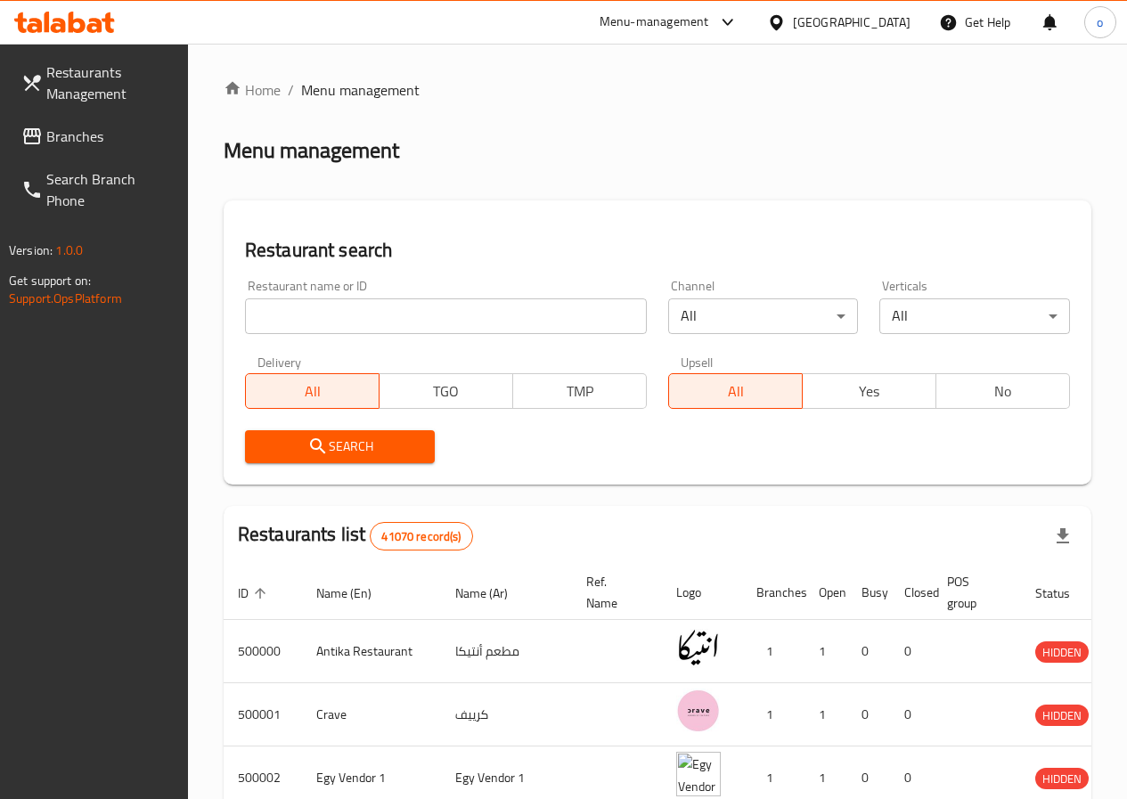  I want to click on td: مطعم أنتيكا, so click(506, 651).